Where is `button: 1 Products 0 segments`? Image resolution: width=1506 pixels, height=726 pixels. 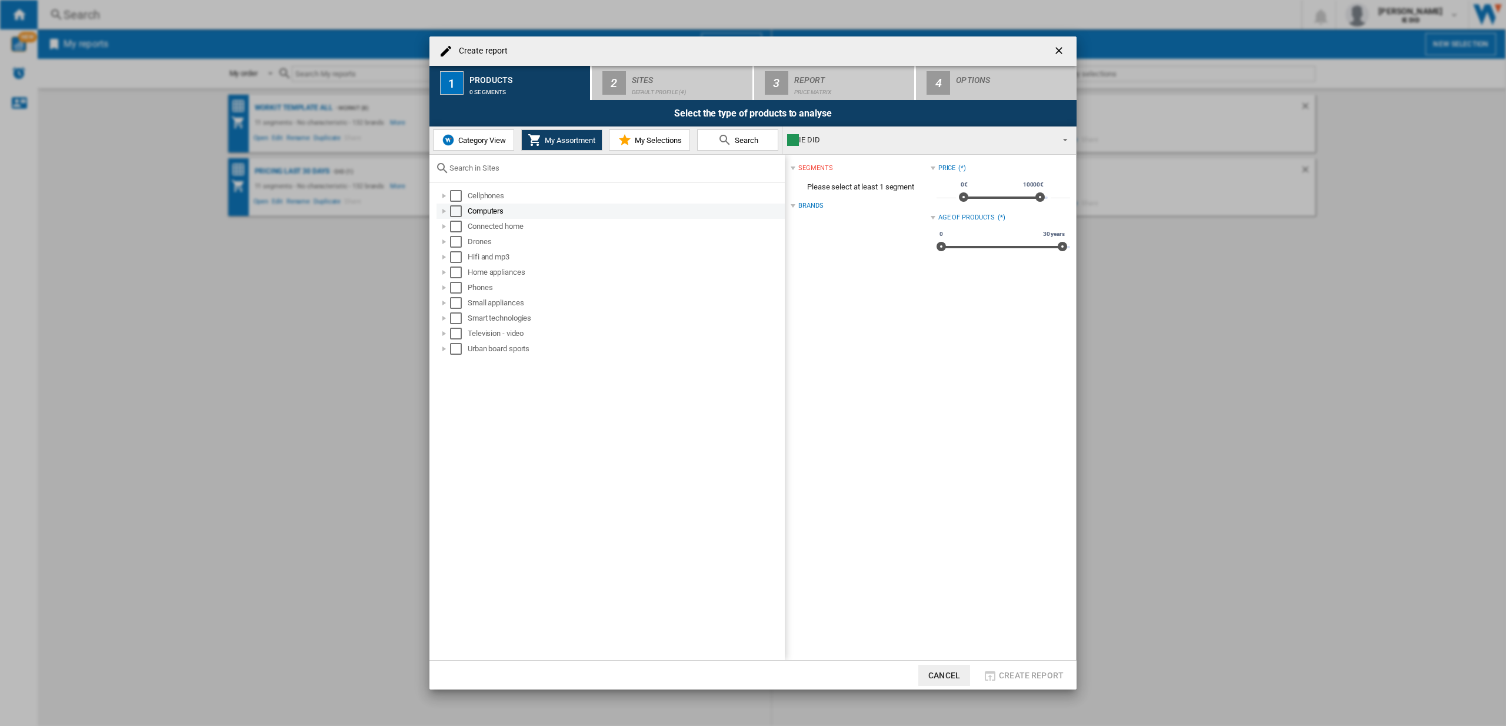
button: 1 Products 0 segments is located at coordinates (510, 83).